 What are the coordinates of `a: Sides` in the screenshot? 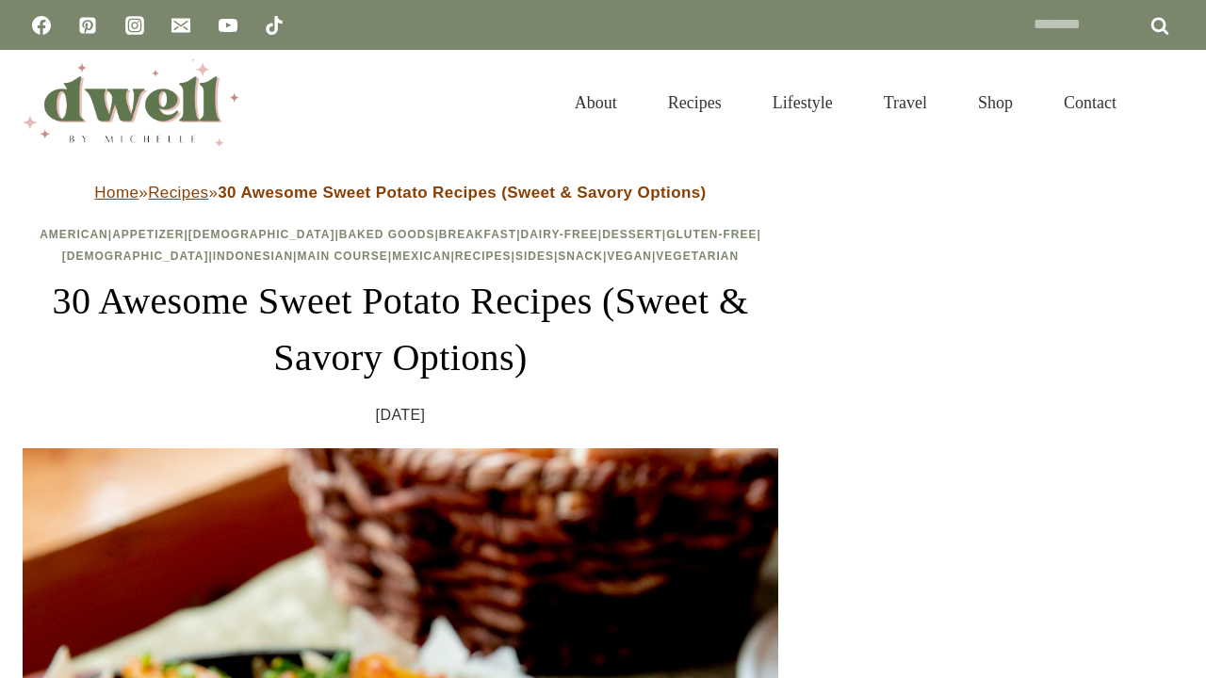 It's located at (534, 256).